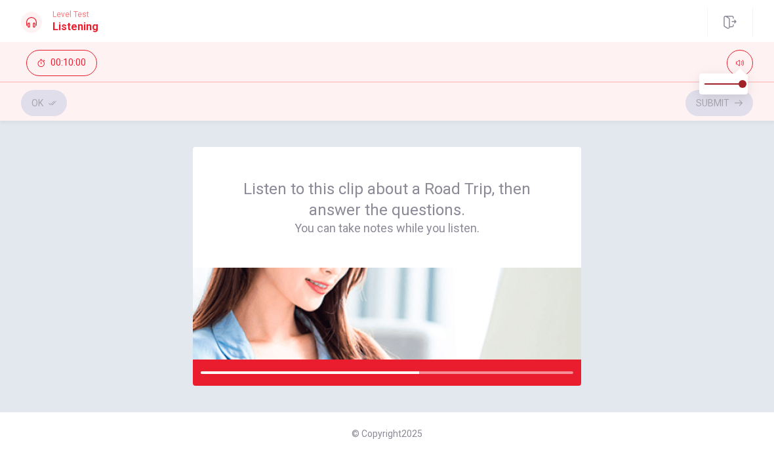 This screenshot has width=774, height=454. I want to click on span: © Copyright 2025, so click(387, 434).